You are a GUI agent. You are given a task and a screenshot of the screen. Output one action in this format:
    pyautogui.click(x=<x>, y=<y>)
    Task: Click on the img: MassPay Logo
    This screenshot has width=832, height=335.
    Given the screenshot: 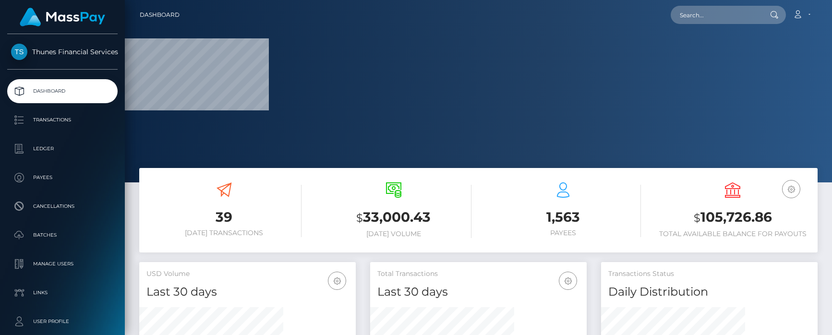 What is the action you would take?
    pyautogui.click(x=62, y=17)
    